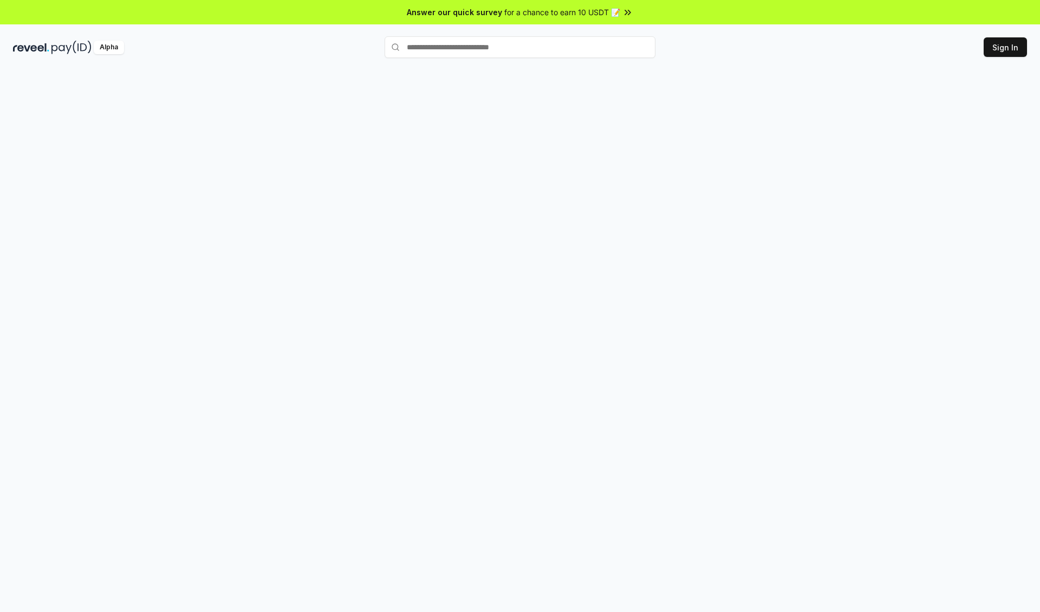 The image size is (1040, 612). What do you see at coordinates (109, 47) in the screenshot?
I see `div: Alpha` at bounding box center [109, 47].